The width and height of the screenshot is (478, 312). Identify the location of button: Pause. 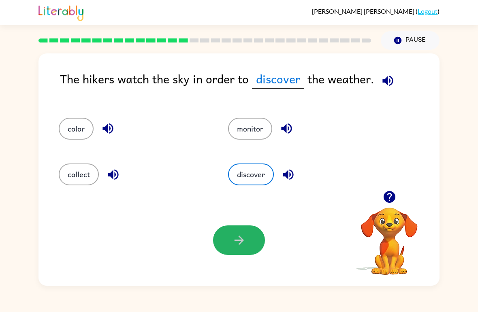
(410, 41).